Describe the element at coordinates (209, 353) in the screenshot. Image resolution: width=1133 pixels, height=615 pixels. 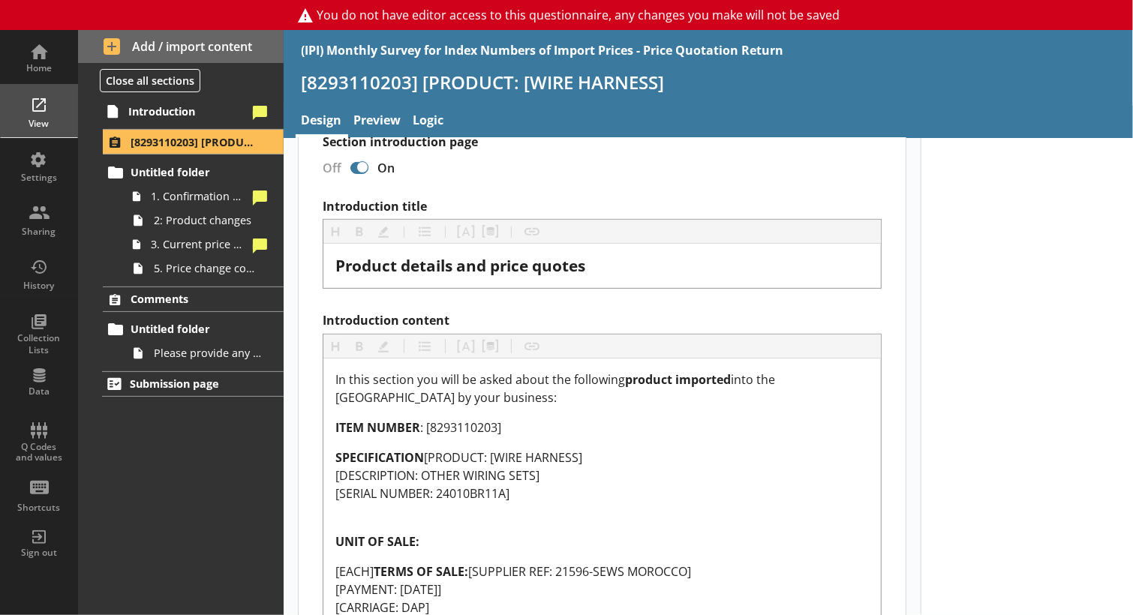
I see `span: Please provide any further details that will help us to understand your business and tell an indu...` at that location.